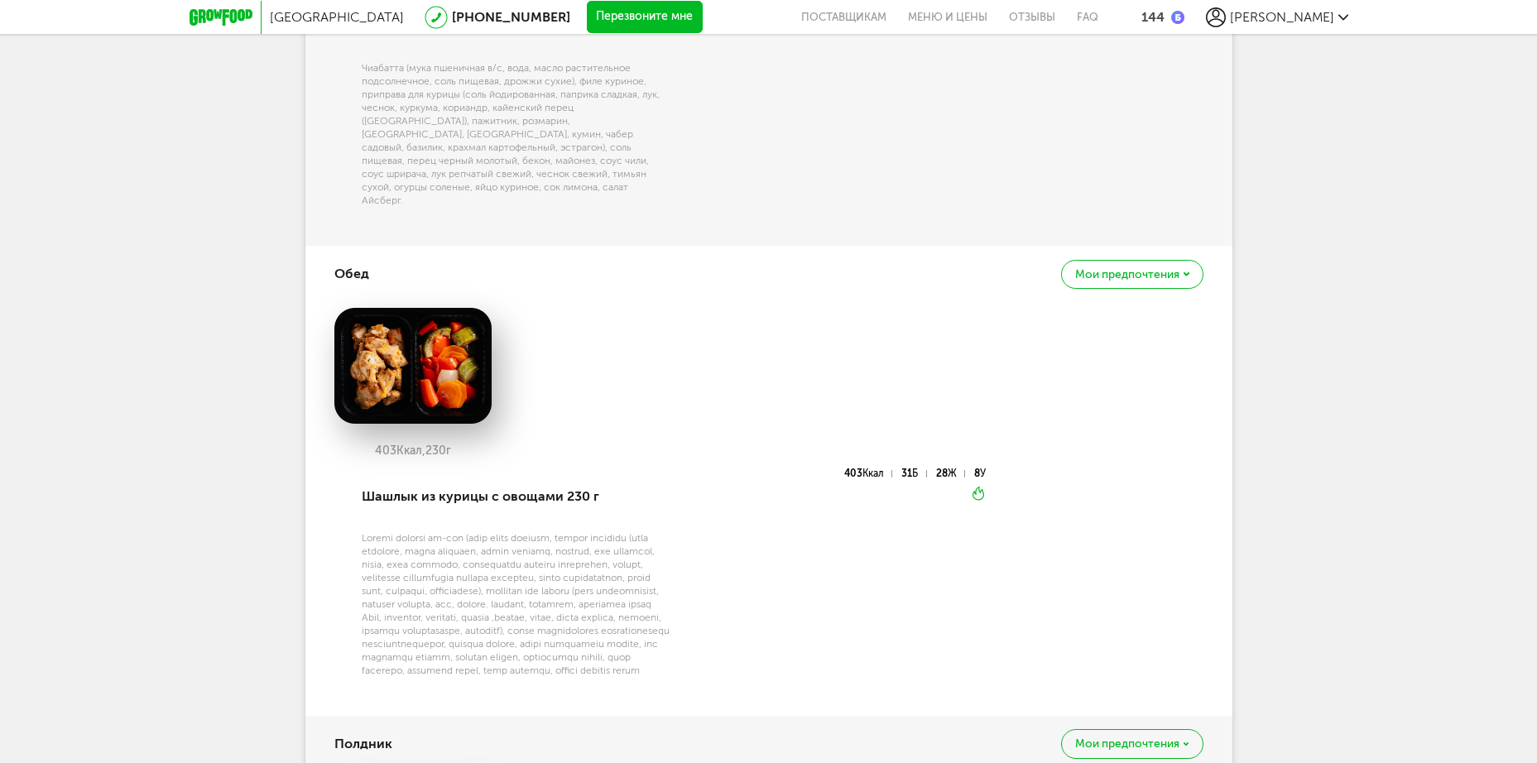 This screenshot has height=763, width=1537. I want to click on div: 403 230, so click(413, 451).